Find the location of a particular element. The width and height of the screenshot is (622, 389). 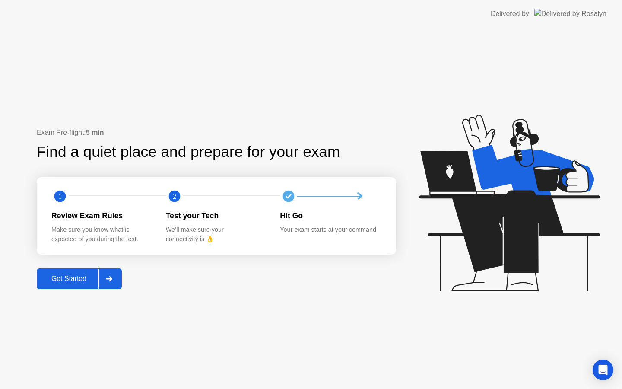

text: 1 is located at coordinates (60, 196).